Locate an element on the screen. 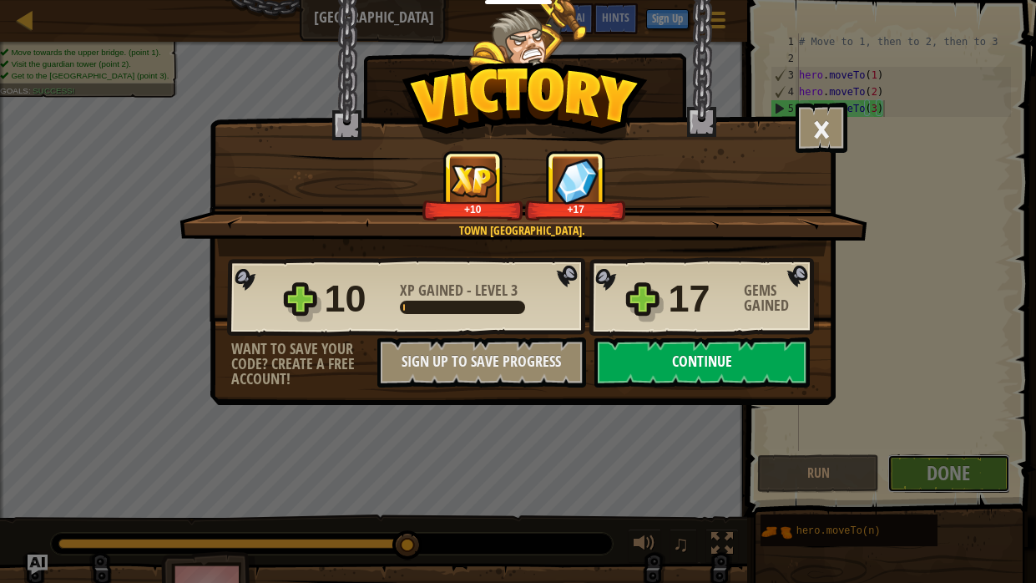 Image resolution: width=1036 pixels, height=583 pixels. span: Level is located at coordinates (491, 290).